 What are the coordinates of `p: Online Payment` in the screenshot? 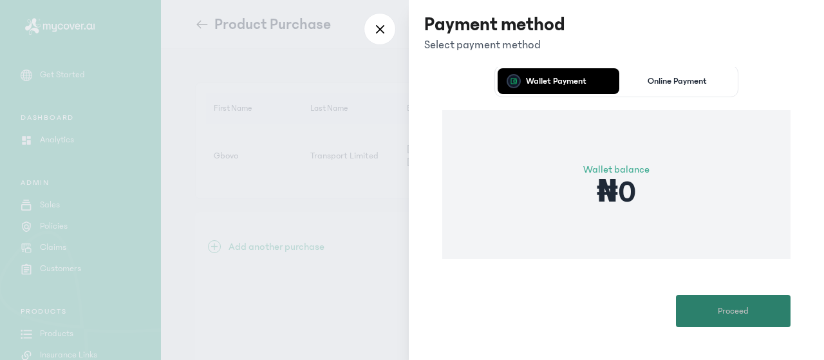 It's located at (677, 81).